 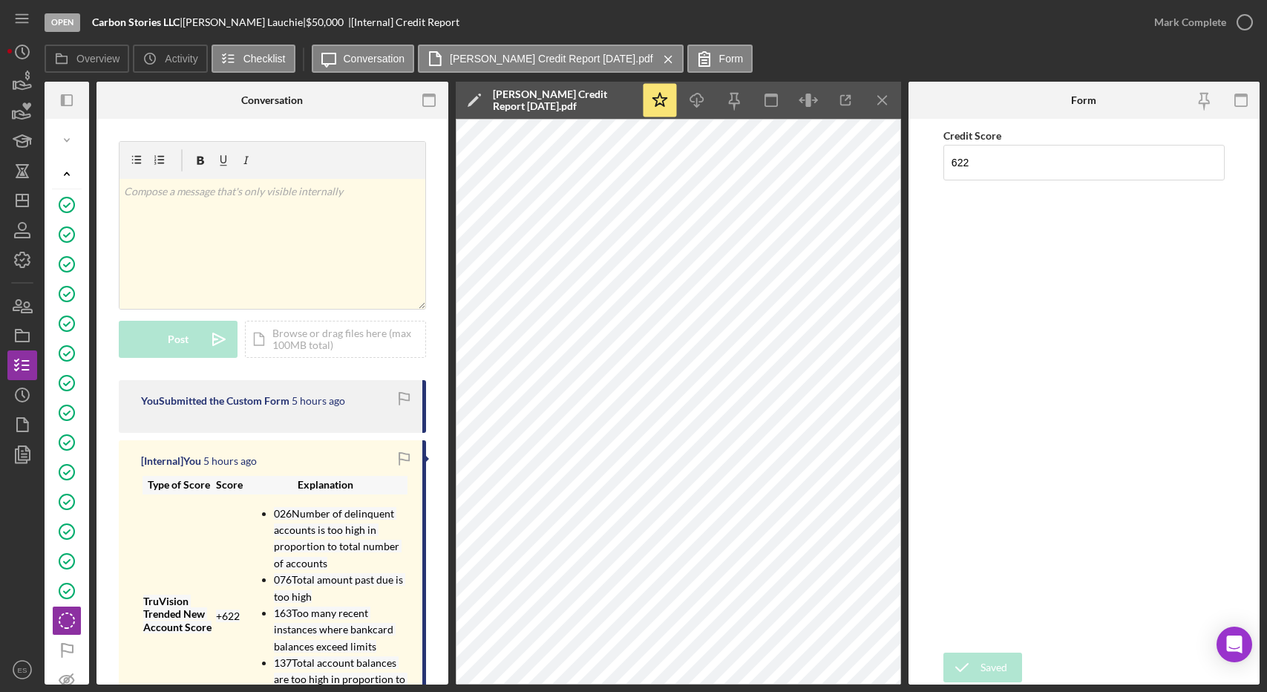 What do you see at coordinates (171, 461) in the screenshot?
I see `div: [Internal] You` at bounding box center [171, 461].